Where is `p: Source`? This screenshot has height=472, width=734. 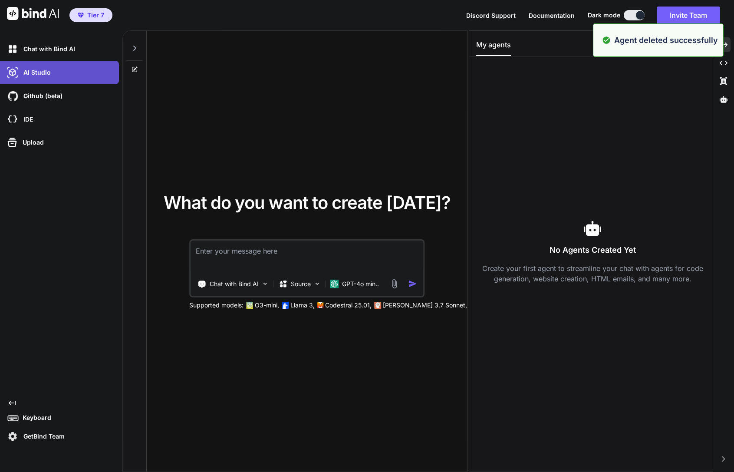
p: Source is located at coordinates (301, 284).